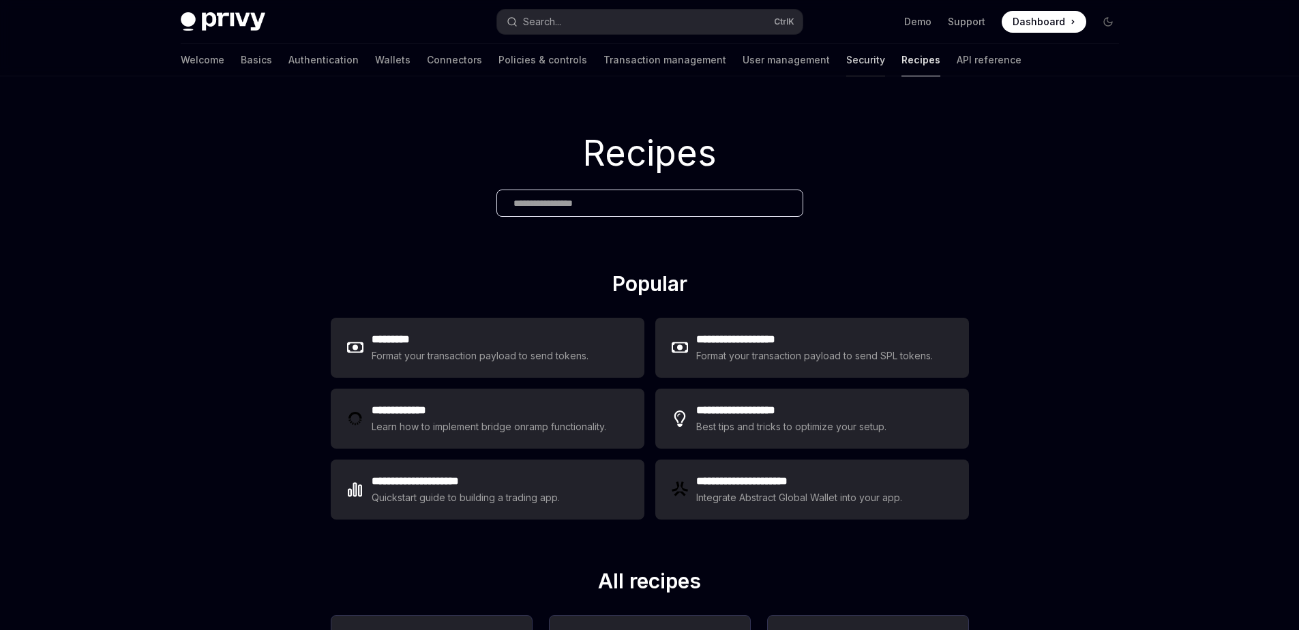 The height and width of the screenshot is (630, 1299). Describe the element at coordinates (989, 60) in the screenshot. I see `a: API reference` at that location.